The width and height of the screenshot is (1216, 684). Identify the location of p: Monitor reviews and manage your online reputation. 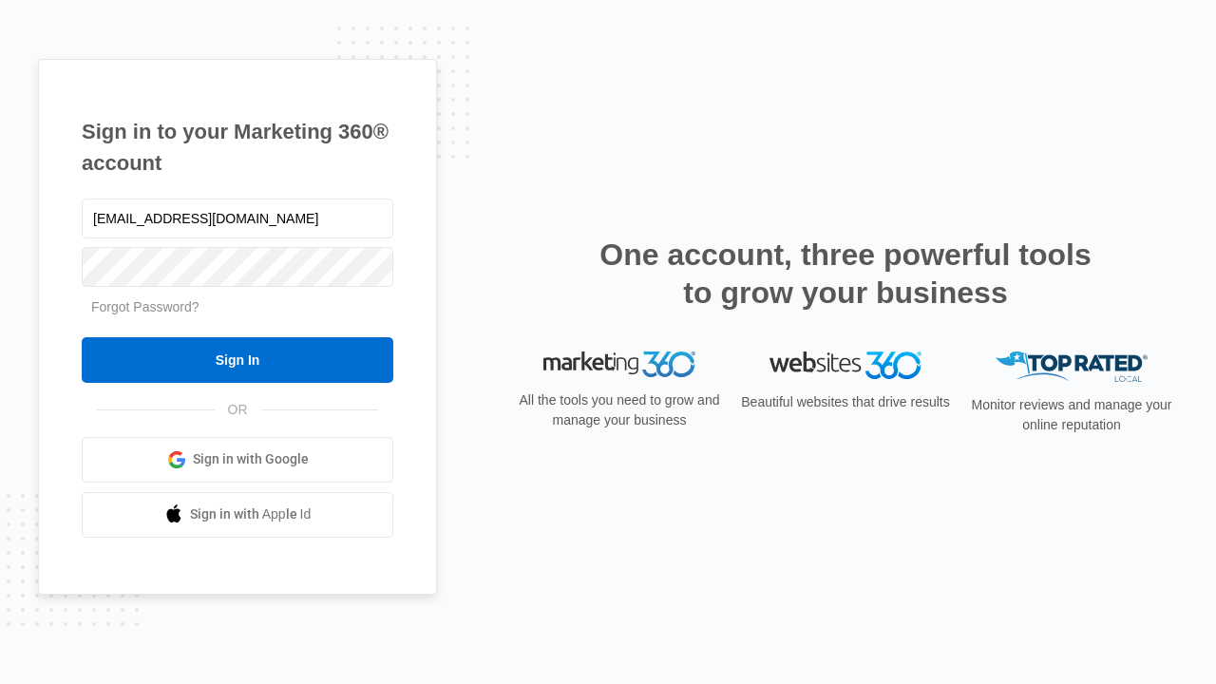
(1071, 415).